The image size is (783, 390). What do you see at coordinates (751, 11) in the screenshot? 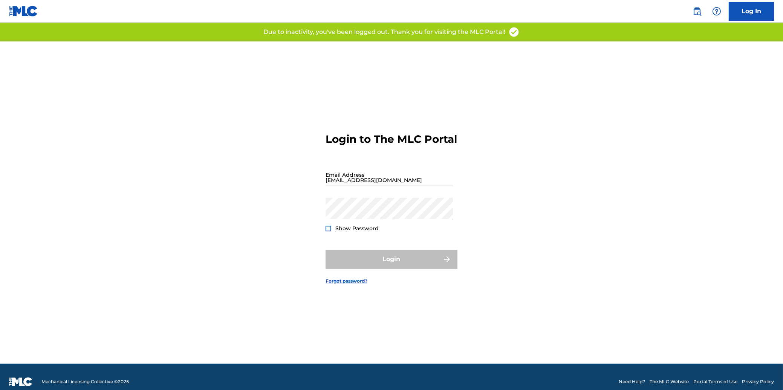
I see `a: Log In` at bounding box center [751, 11].